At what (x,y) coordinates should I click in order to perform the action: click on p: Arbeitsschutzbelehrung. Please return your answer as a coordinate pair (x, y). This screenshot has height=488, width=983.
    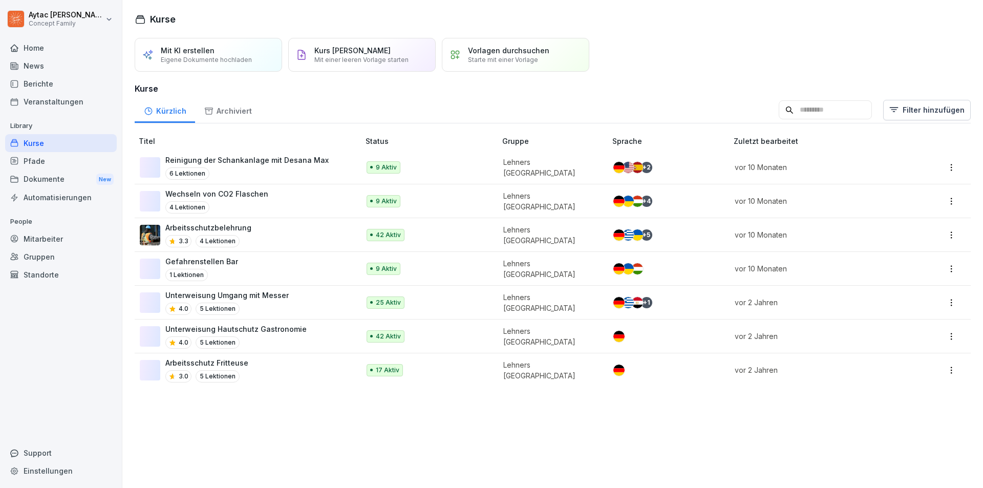
    Looking at the image, I should click on (208, 227).